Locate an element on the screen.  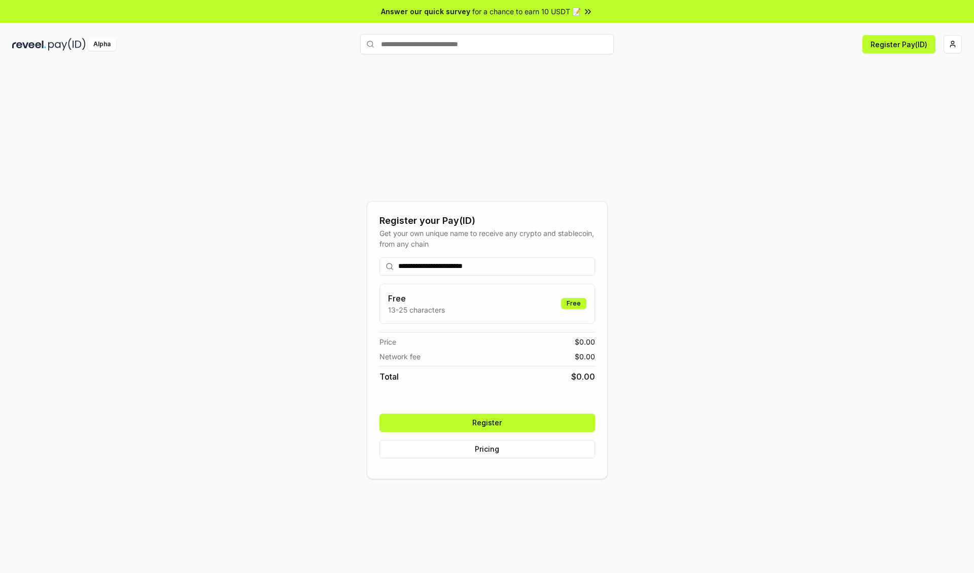
span: Answer our quick survey is located at coordinates (426, 11).